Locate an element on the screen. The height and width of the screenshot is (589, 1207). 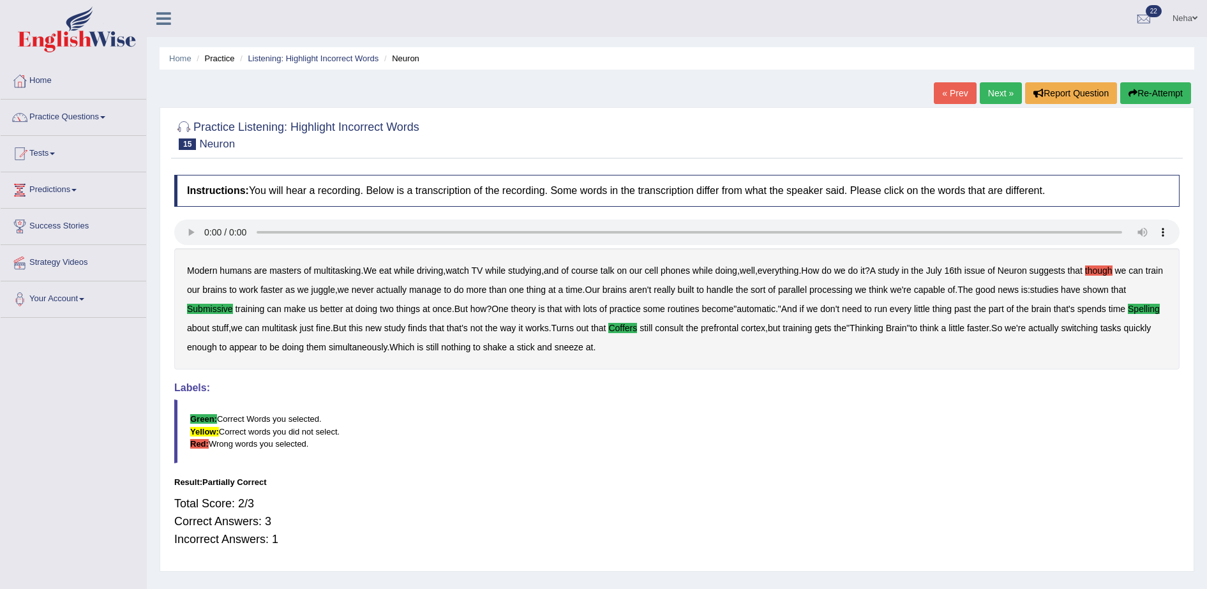
b: submissive is located at coordinates (210, 309).